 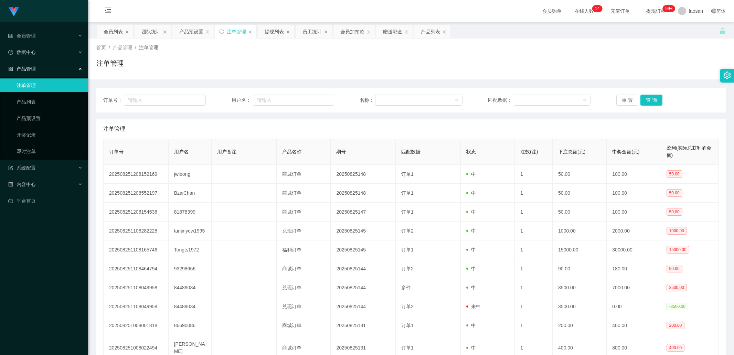 I want to click on td: 180.00, so click(x=634, y=269).